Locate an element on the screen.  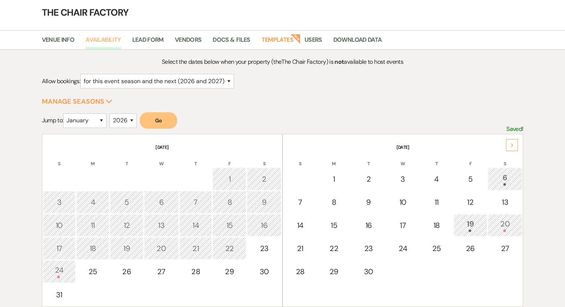
a: Vendors is located at coordinates (188, 42).